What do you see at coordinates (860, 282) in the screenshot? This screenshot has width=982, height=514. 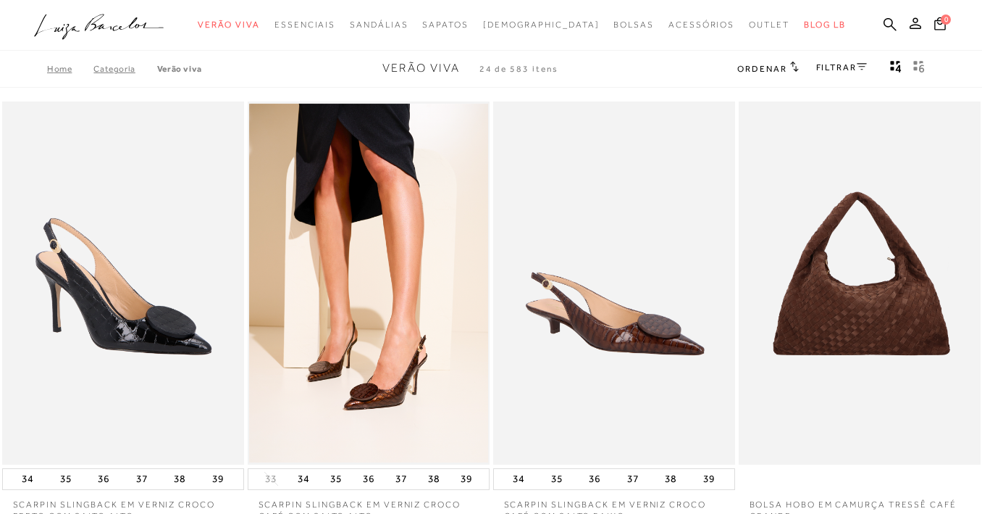 I see `a: BOLSA HOBO EM CAMURÇA TRESSÊ CAFÉ GRANDE BOLSA HOBO EM CAMURÇA TRESSÊ CAFÉ GRANDE` at bounding box center [860, 282].